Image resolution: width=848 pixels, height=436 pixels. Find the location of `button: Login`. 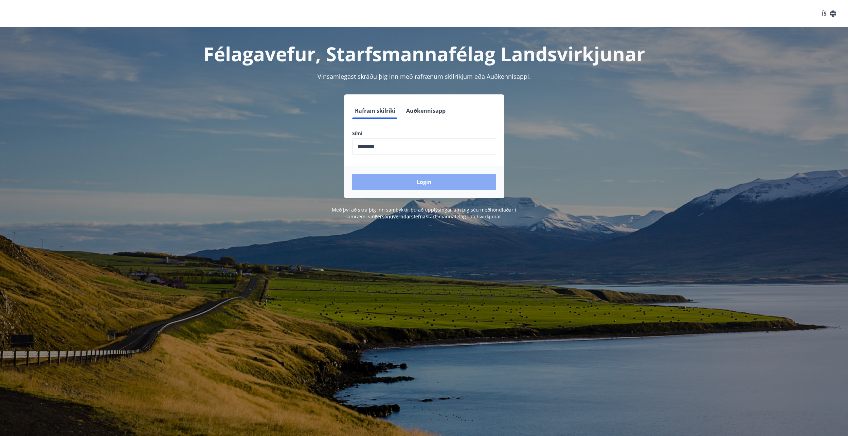

button: Login is located at coordinates (424, 182).